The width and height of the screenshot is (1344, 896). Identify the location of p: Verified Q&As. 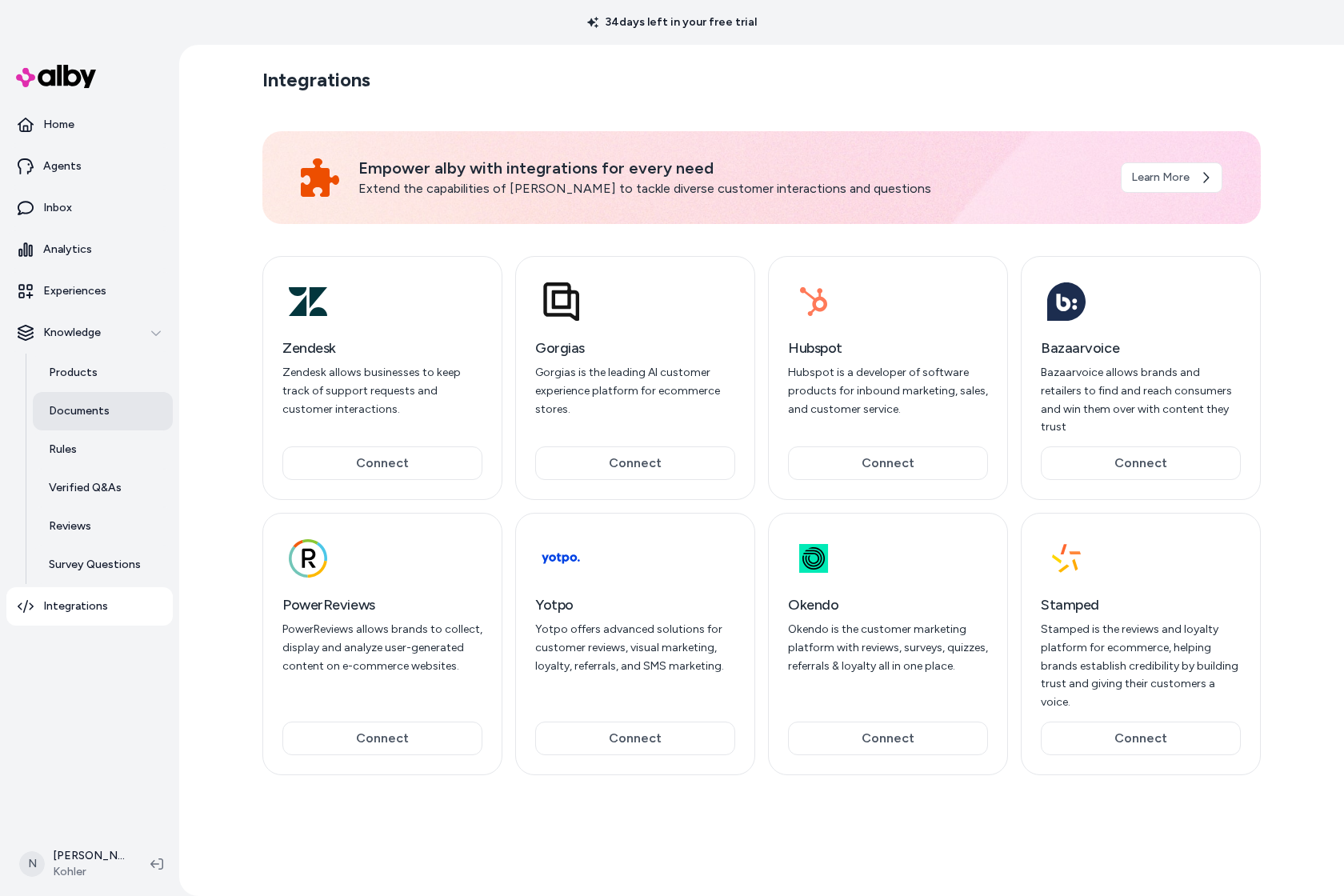
(84, 488).